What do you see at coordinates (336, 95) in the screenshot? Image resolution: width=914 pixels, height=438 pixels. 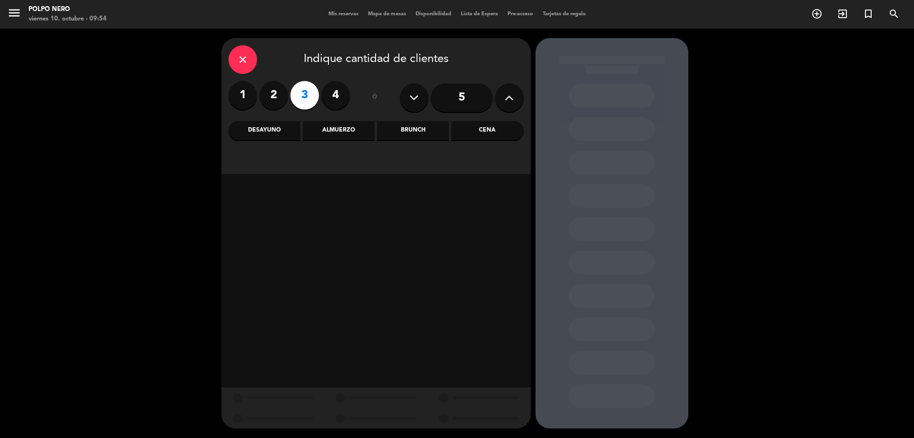 I see `label: 4` at bounding box center [336, 95].